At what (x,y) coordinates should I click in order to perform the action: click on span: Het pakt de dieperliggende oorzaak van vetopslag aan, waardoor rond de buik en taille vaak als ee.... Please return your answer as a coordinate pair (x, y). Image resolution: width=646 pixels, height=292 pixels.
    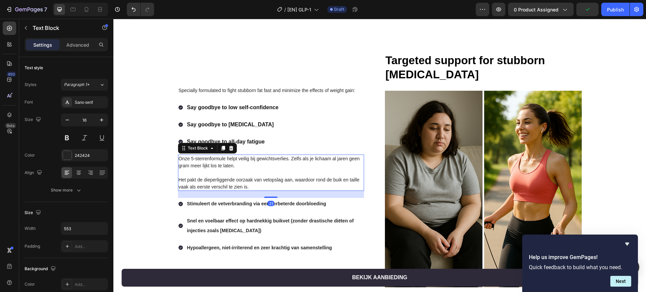
    Looking at the image, I should click on (156, 164).